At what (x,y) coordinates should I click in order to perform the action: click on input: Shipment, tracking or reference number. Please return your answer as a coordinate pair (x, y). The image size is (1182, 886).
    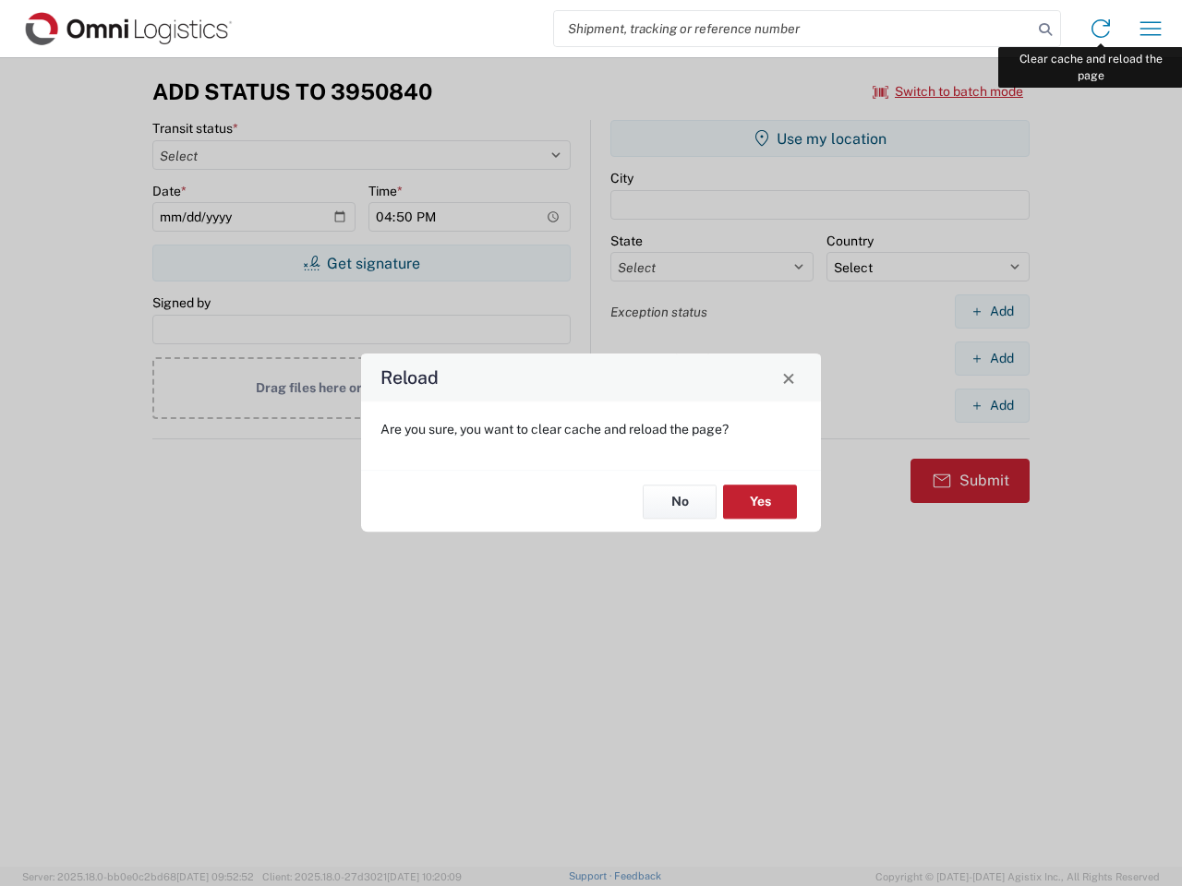
    Looking at the image, I should click on (793, 29).